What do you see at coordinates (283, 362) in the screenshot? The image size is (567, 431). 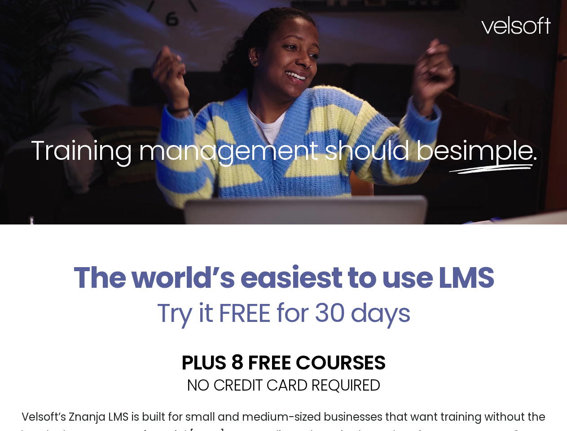 I see `h2: PLUS 8 FREE COURSES` at bounding box center [283, 362].